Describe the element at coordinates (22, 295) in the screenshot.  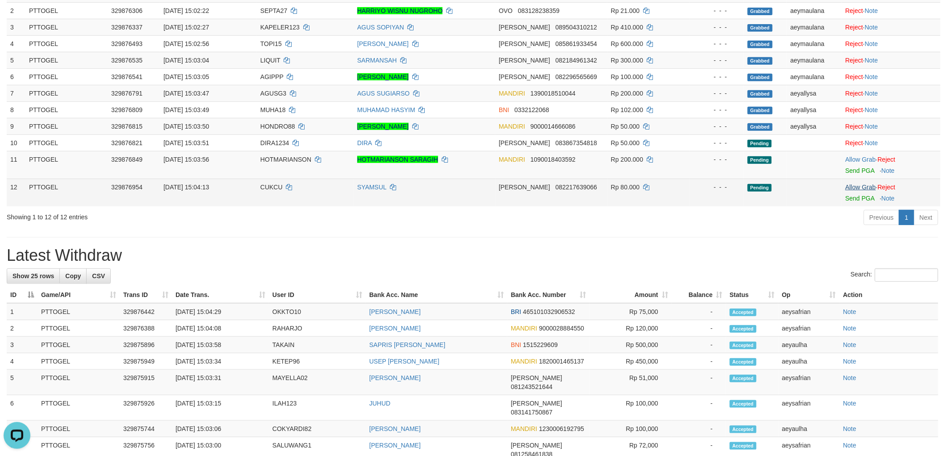
I see `th: ID: activate to sort column descending` at that location.